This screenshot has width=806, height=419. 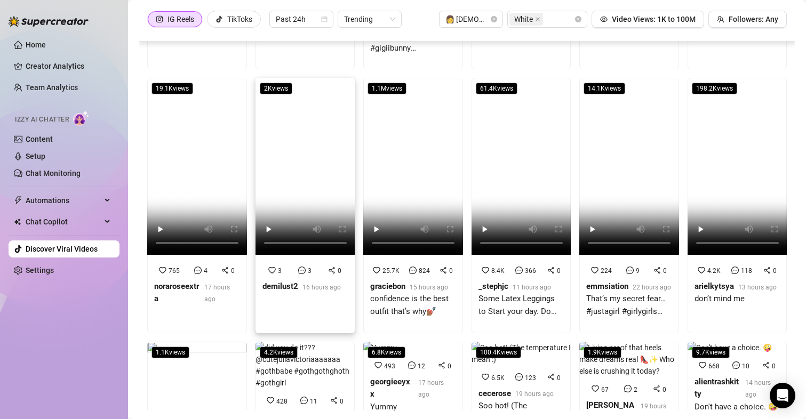 What do you see at coordinates (498, 378) in the screenshot?
I see `span: 6.5K` at bounding box center [498, 378].